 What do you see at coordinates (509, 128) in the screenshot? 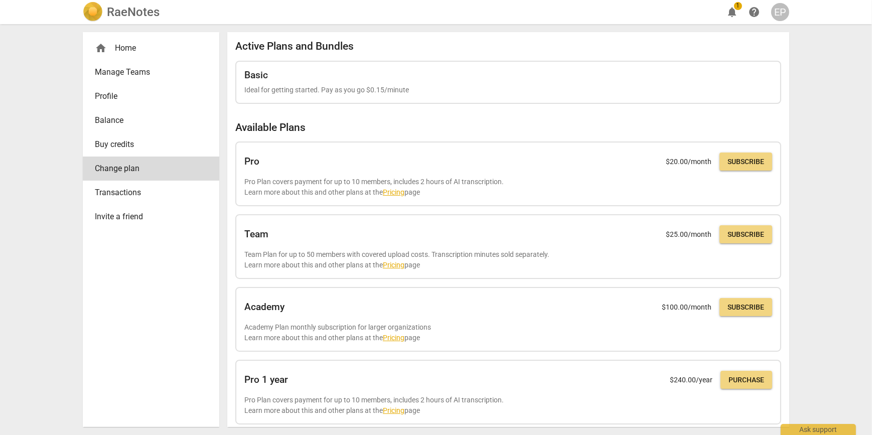
I see `h2: Available Plans` at bounding box center [509, 128].